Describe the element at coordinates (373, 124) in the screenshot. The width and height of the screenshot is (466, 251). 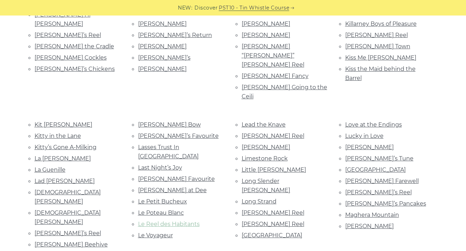
I see `a: Love at the Endings` at that location.